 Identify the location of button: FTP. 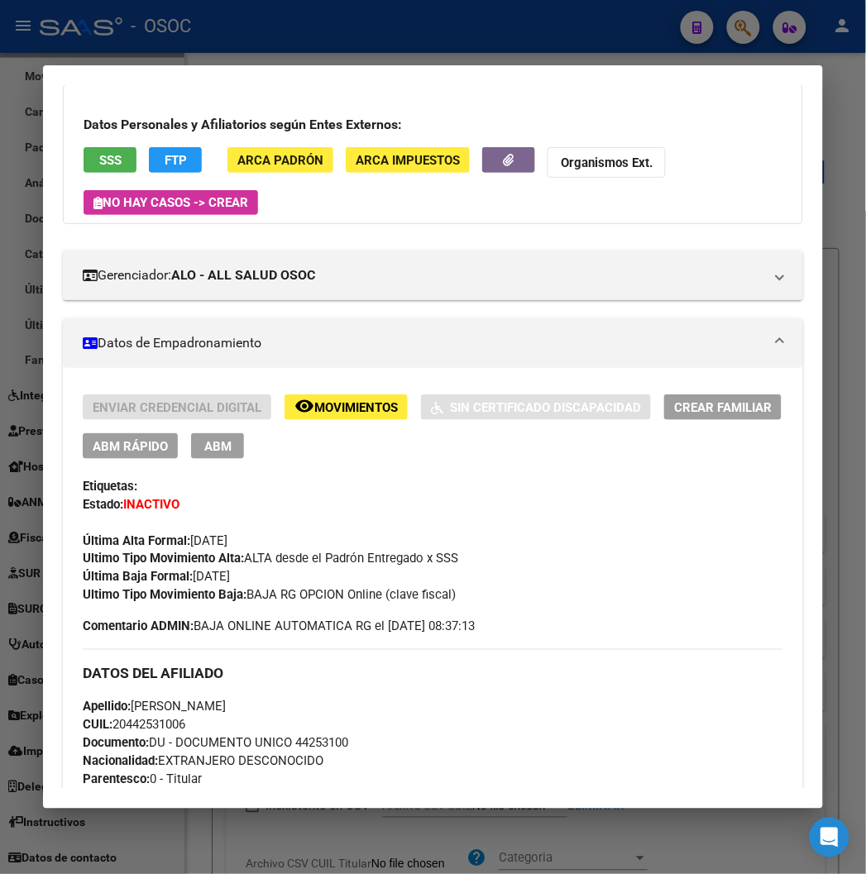
(175, 160).